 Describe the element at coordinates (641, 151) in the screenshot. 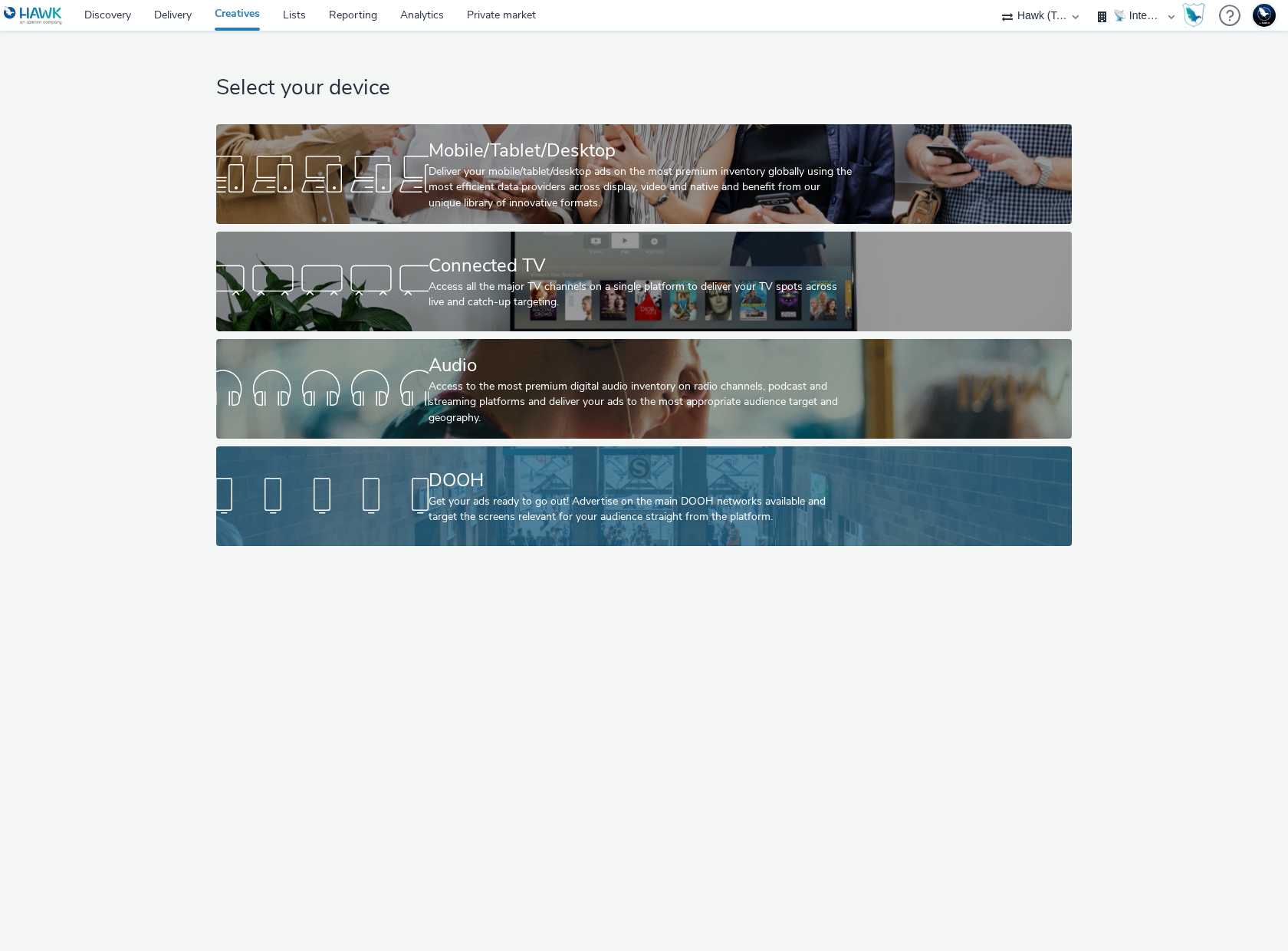

I see `div: Mobile/Tablet/Desktop` at that location.